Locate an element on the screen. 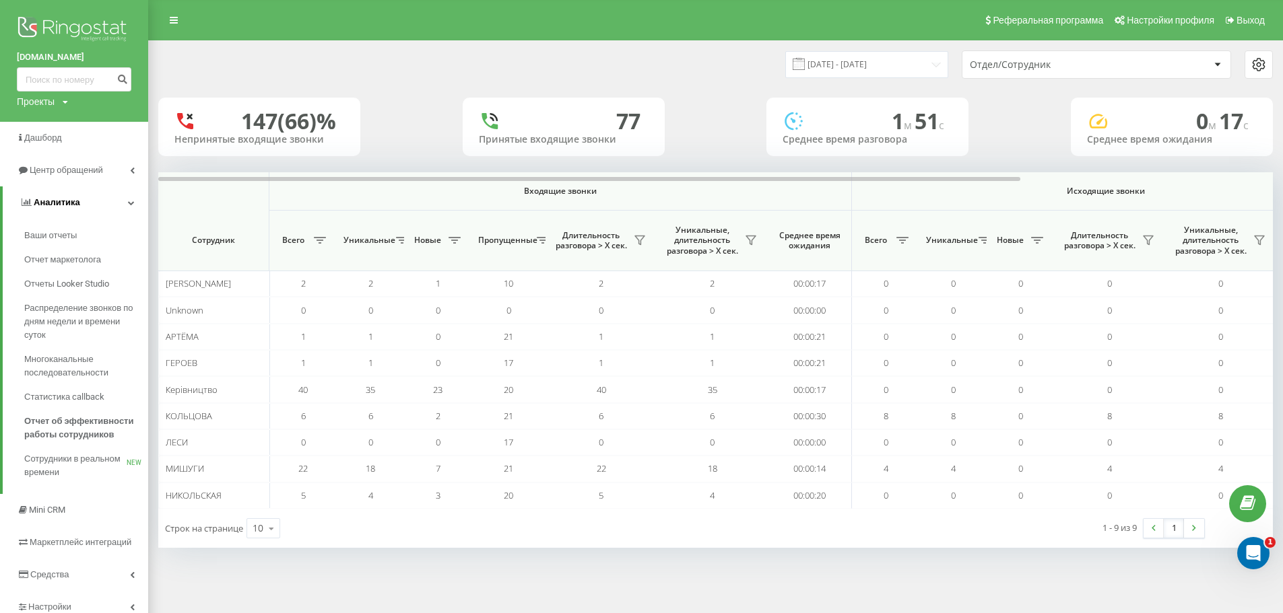  span: Сотрудники в реальном времени is located at coordinates (75, 466).